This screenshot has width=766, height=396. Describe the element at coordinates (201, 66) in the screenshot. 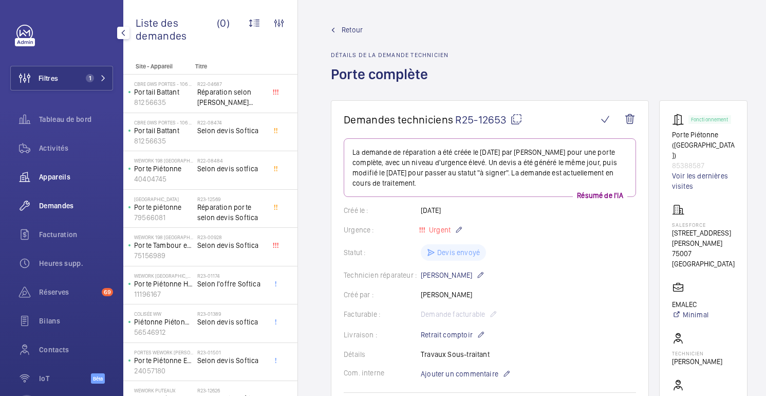

I see `font: Titre` at that location.